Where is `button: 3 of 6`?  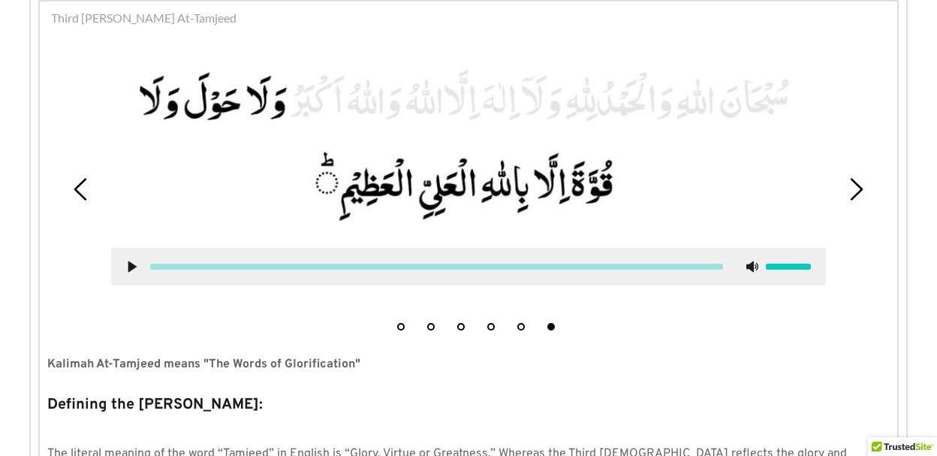 button: 3 of 6 is located at coordinates (461, 327).